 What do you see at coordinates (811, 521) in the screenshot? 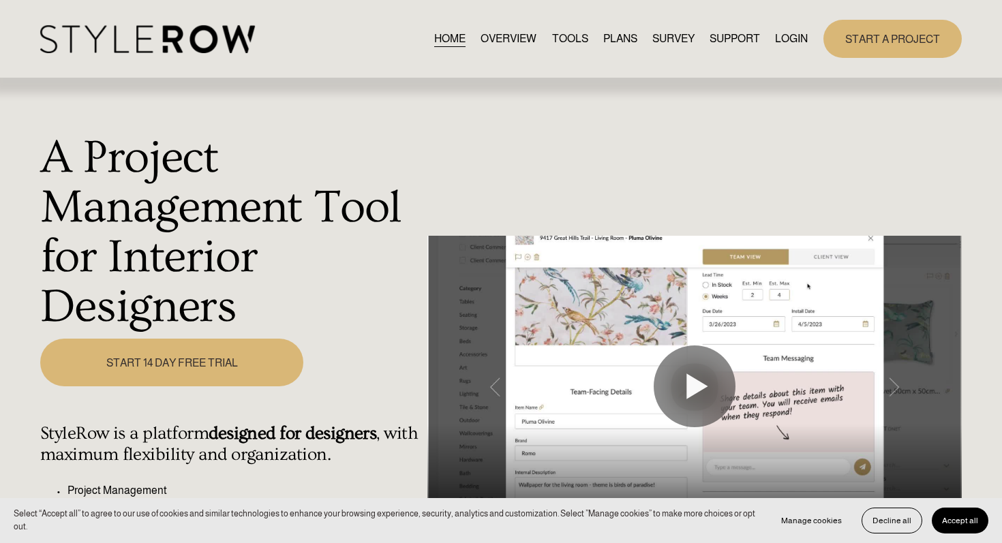
I see `button: Manage cookies` at bounding box center [811, 521].